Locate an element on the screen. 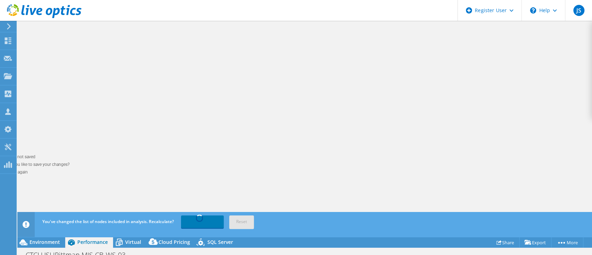 The height and width of the screenshot is (255, 592). a: Recalculating... is located at coordinates (202, 221).